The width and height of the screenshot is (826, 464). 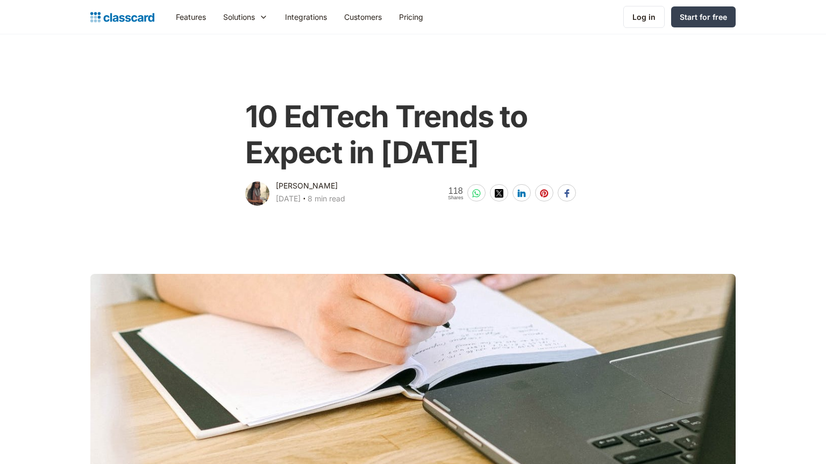 I want to click on a: Pricing, so click(x=411, y=17).